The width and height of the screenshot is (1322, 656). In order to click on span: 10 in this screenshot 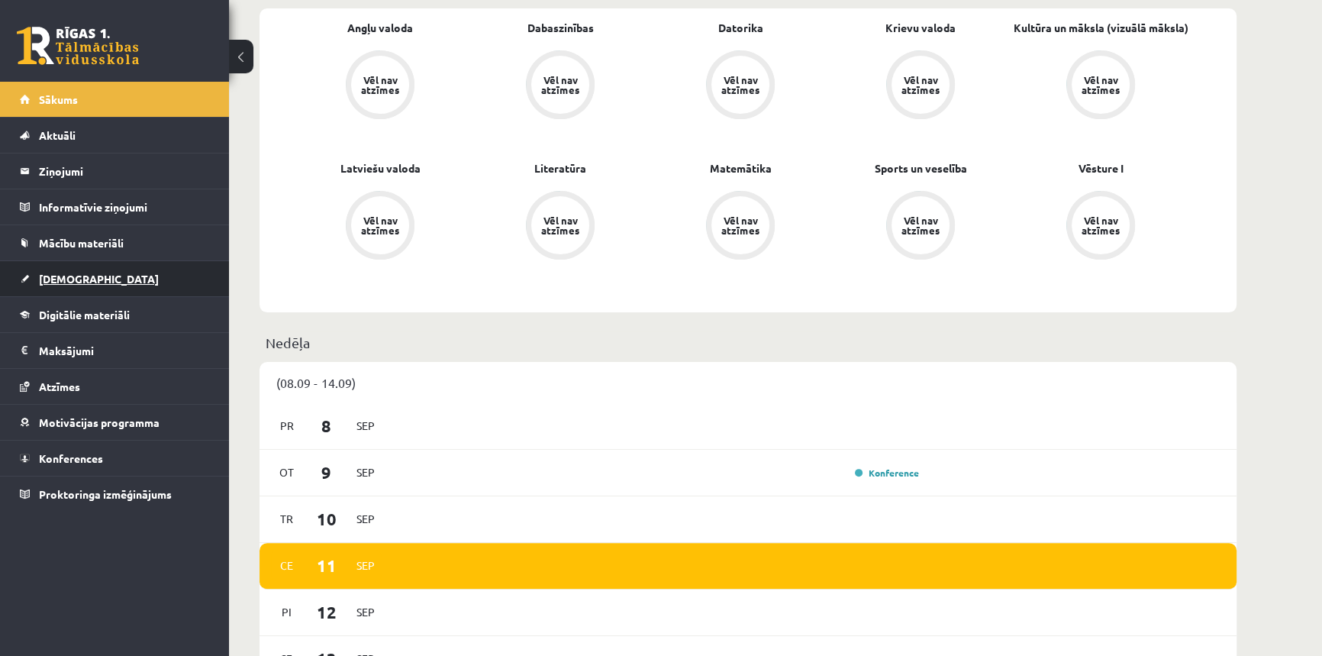, I will do `click(327, 518)`.